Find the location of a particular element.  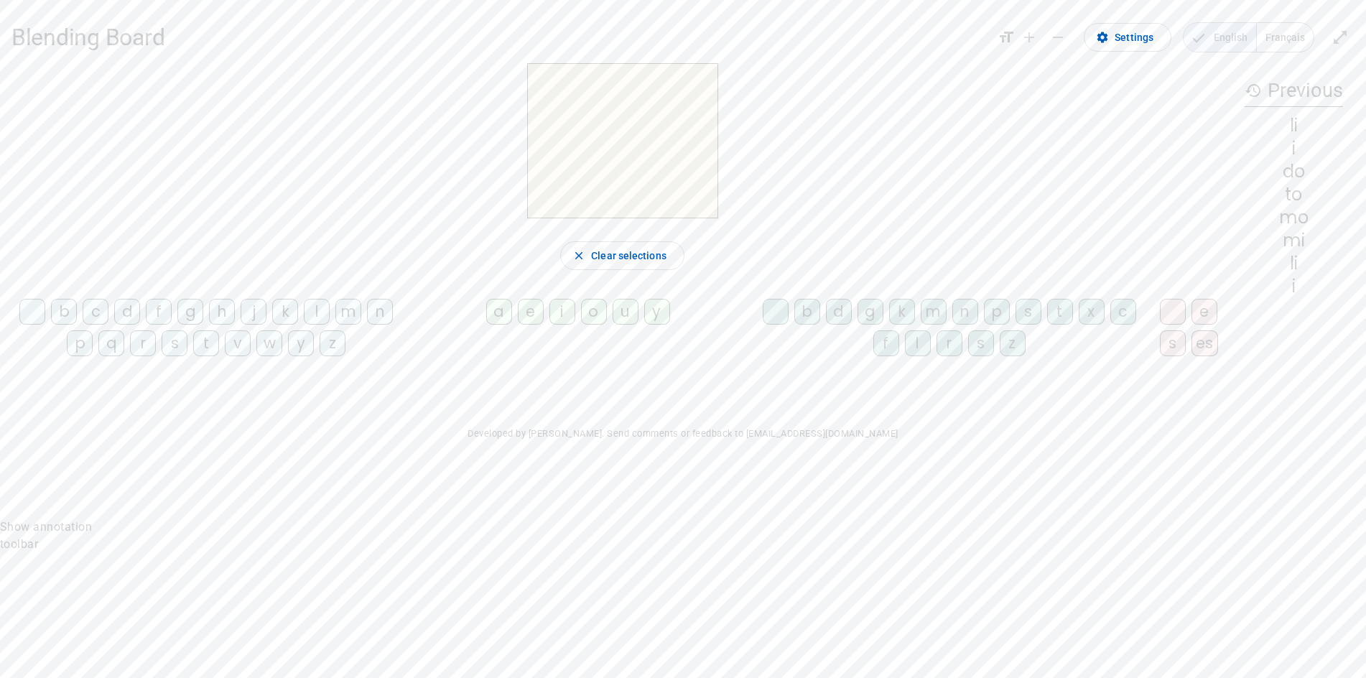

button: Increase font size is located at coordinates (1029, 37).